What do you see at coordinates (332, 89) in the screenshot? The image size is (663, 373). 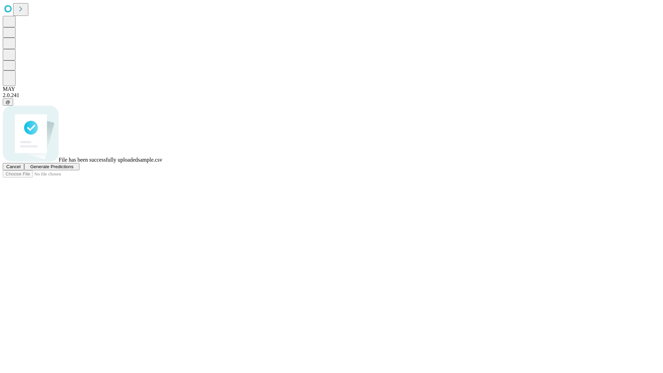 I see `div: MAY` at bounding box center [332, 89].